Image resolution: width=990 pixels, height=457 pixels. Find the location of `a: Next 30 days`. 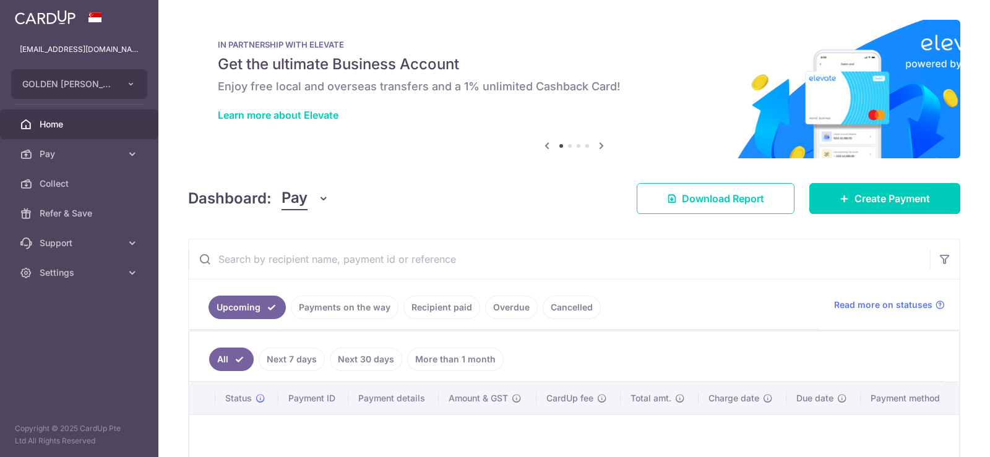

a: Next 30 days is located at coordinates (366, 359).